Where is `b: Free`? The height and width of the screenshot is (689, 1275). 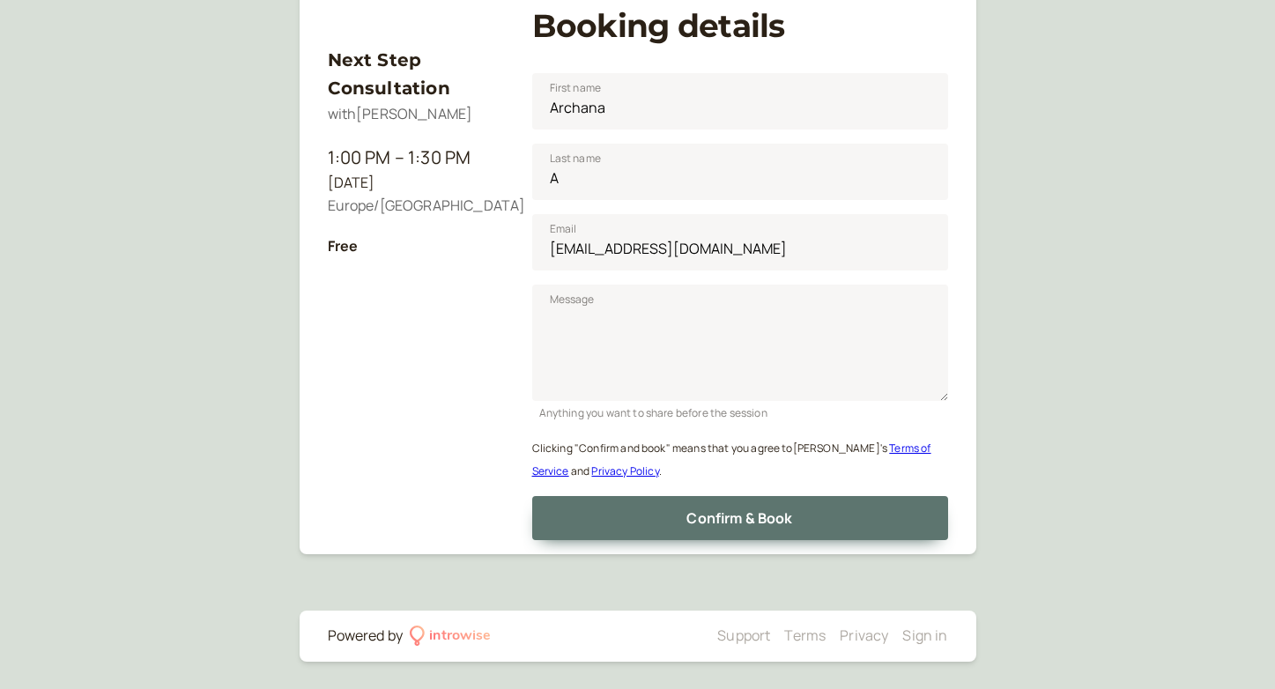 b: Free is located at coordinates (343, 246).